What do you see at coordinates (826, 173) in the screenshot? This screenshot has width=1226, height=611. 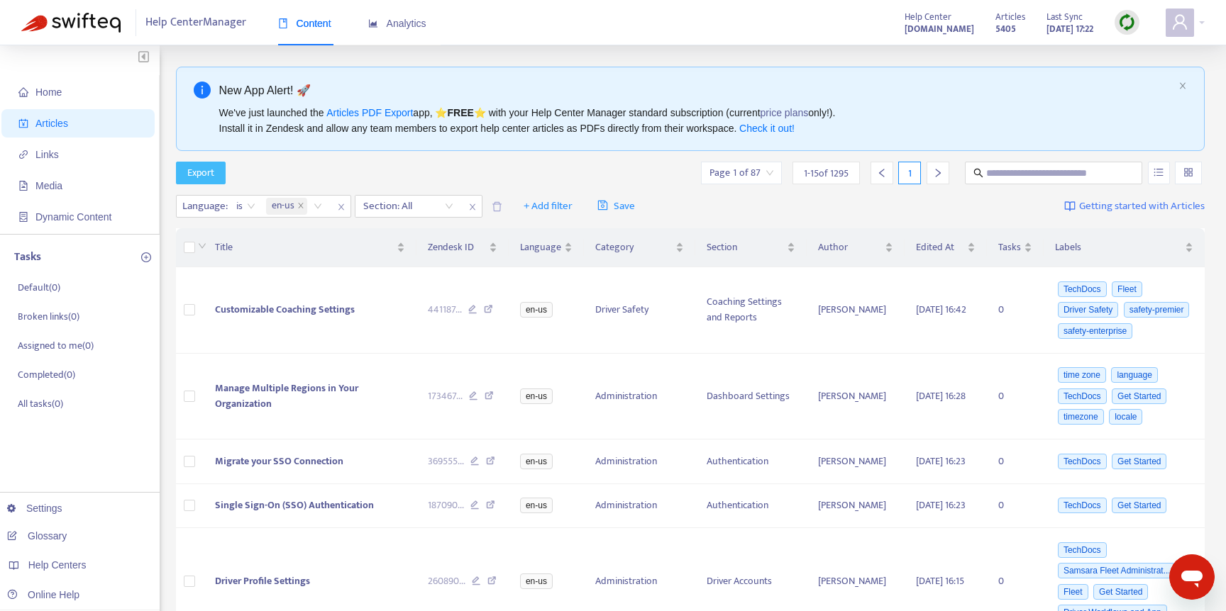 I see `span: 1 - 15 of 1295` at bounding box center [826, 173].